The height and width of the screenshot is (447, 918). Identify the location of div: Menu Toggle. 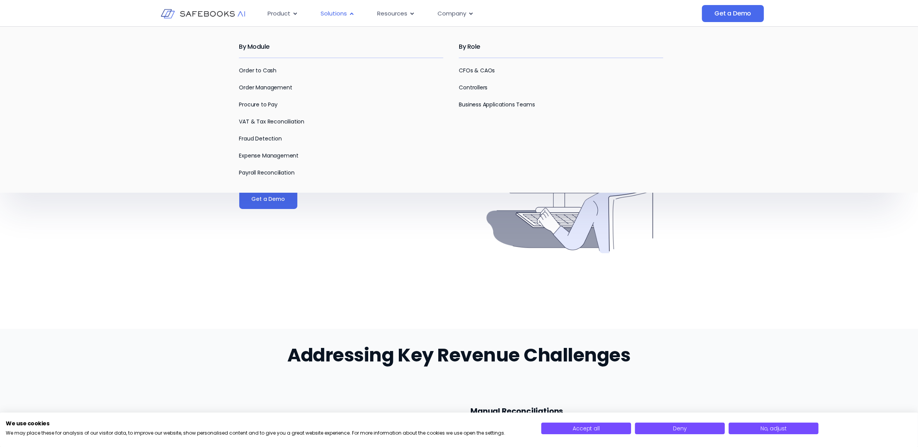
(443, 14).